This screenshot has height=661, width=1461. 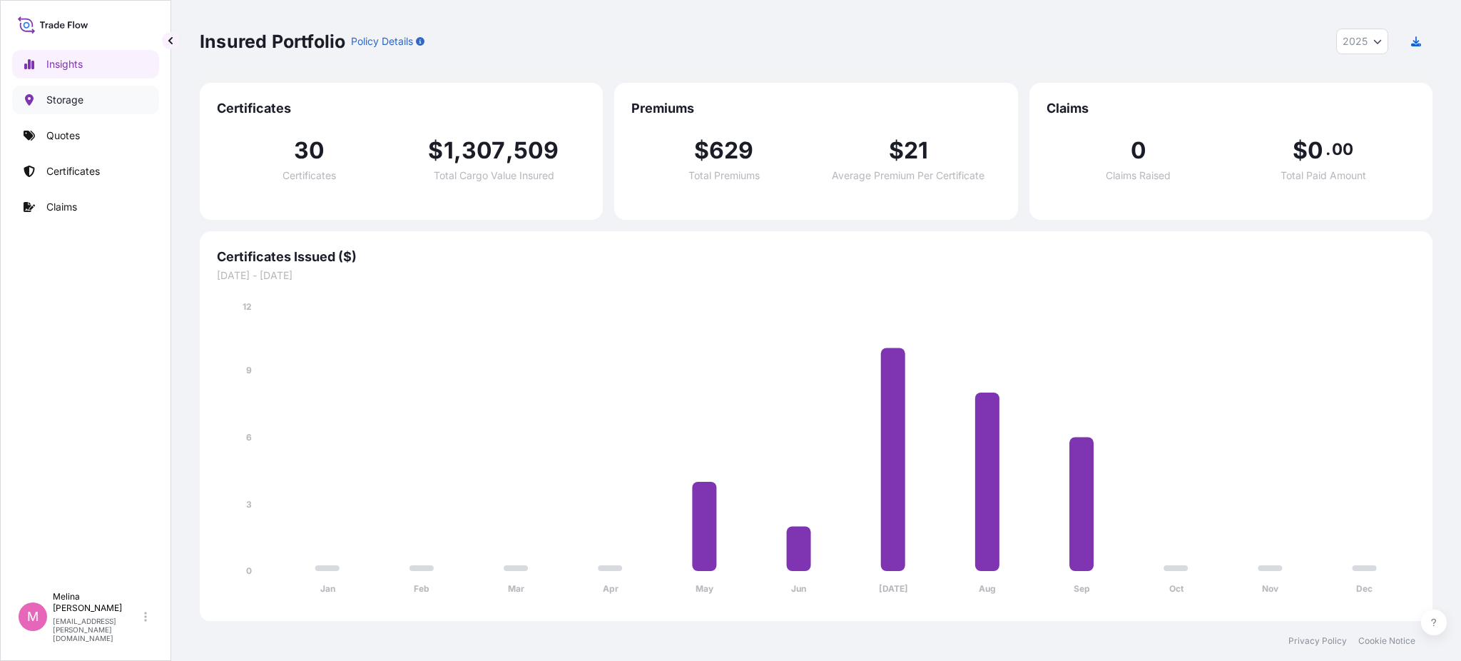 I want to click on p: Claims, so click(x=61, y=207).